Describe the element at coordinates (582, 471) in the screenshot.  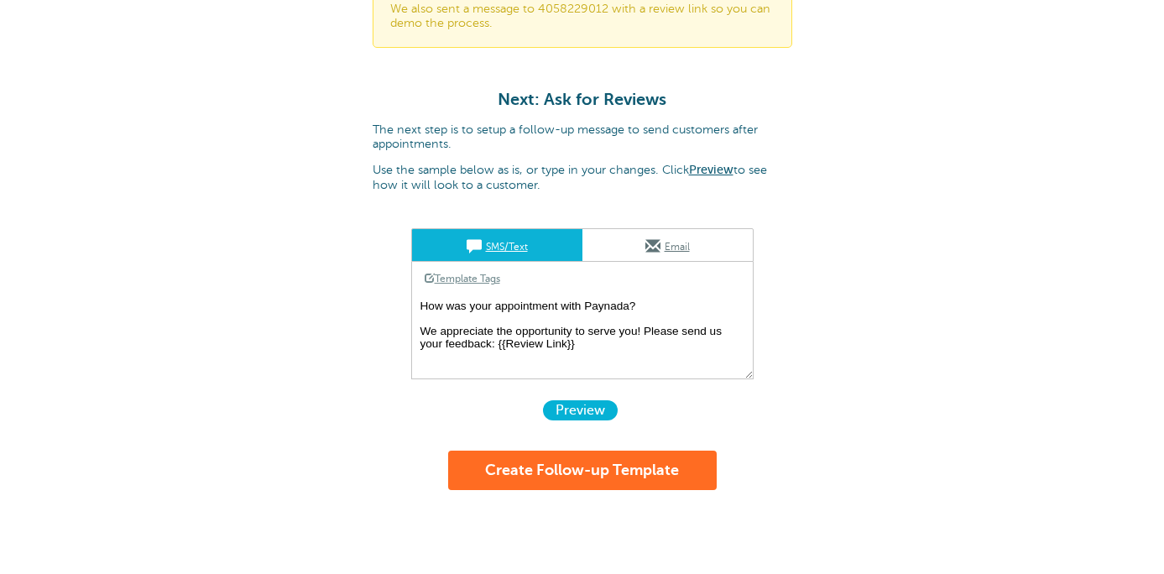
I see `button: Create Follow-up Template` at that location.